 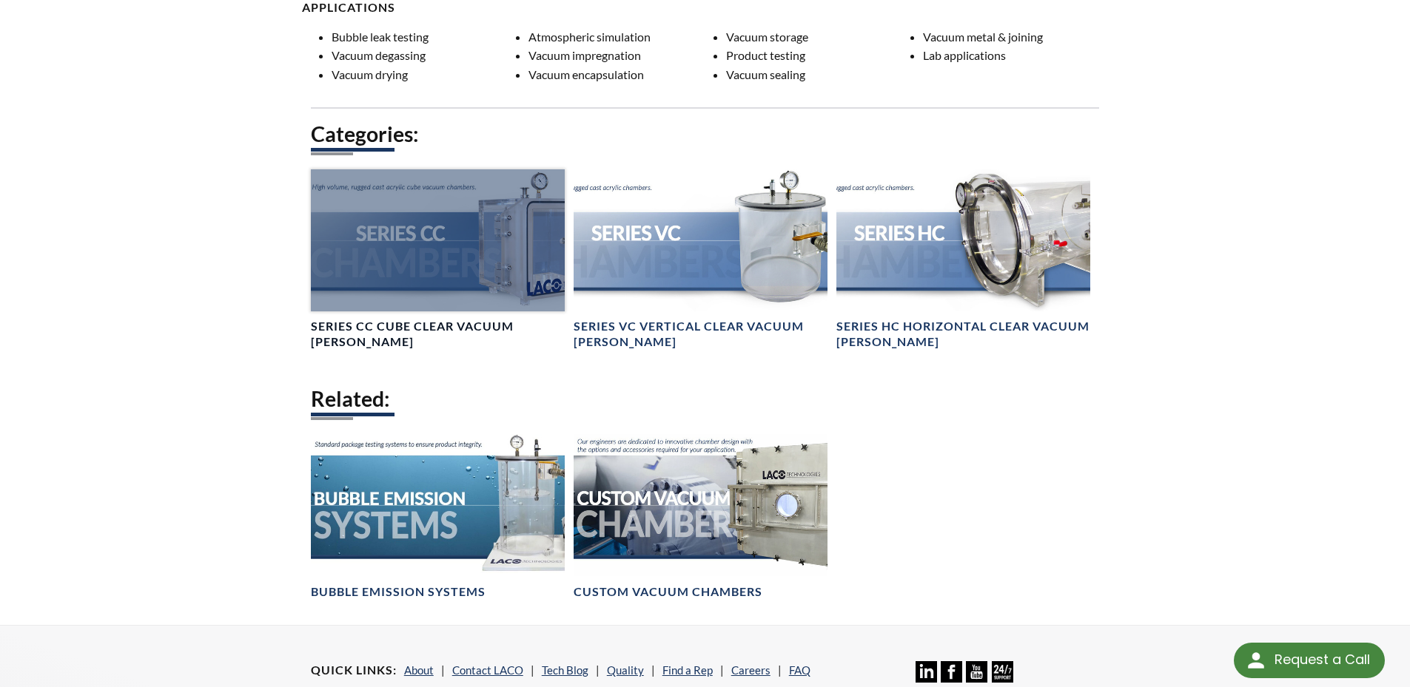 I want to click on a: Quality, so click(x=625, y=670).